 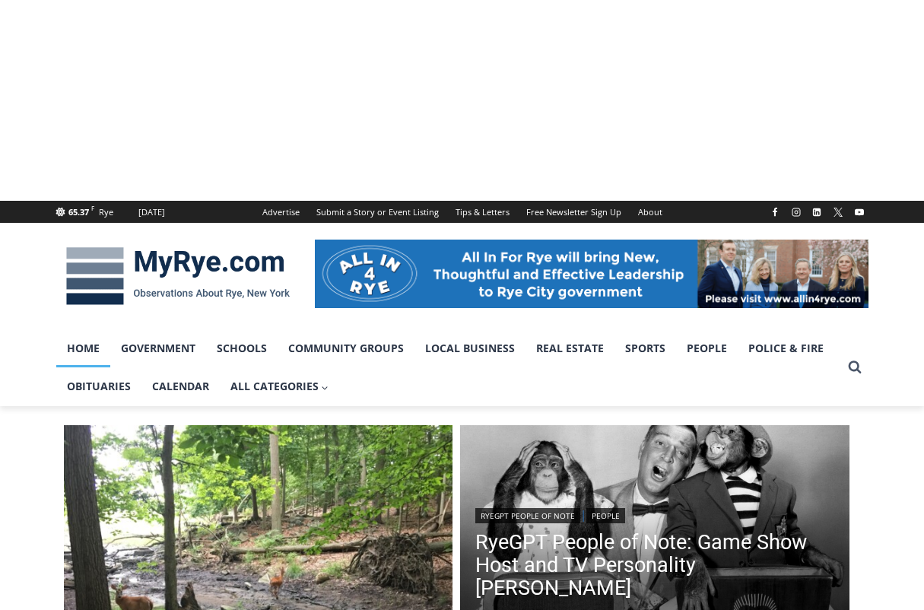 What do you see at coordinates (645, 348) in the screenshot?
I see `a: Sports` at bounding box center [645, 348].